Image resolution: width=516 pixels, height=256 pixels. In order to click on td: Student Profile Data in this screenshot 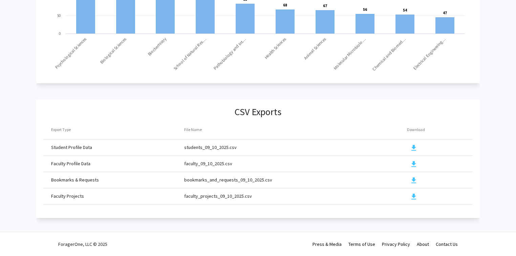, I will do `click(114, 147)`.